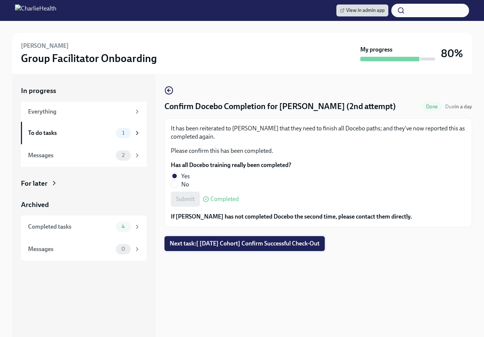  Describe the element at coordinates (432, 106) in the screenshot. I see `span: Done` at that location.